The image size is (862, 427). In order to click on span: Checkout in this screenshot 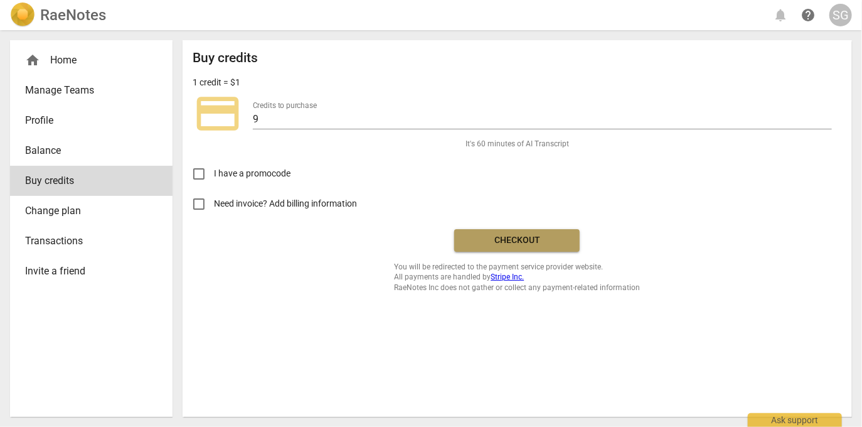, I will do `click(517, 240)`.